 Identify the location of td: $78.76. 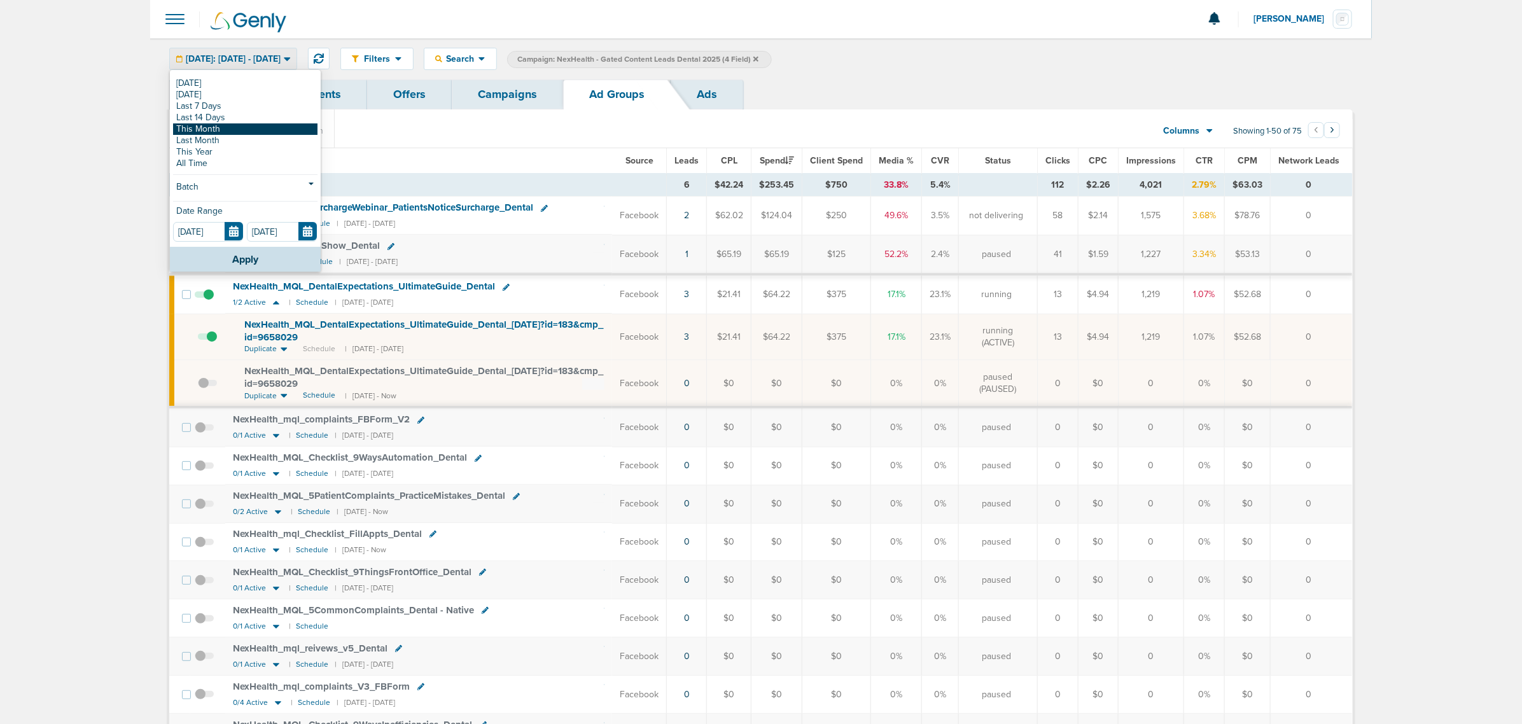
(1248, 216).